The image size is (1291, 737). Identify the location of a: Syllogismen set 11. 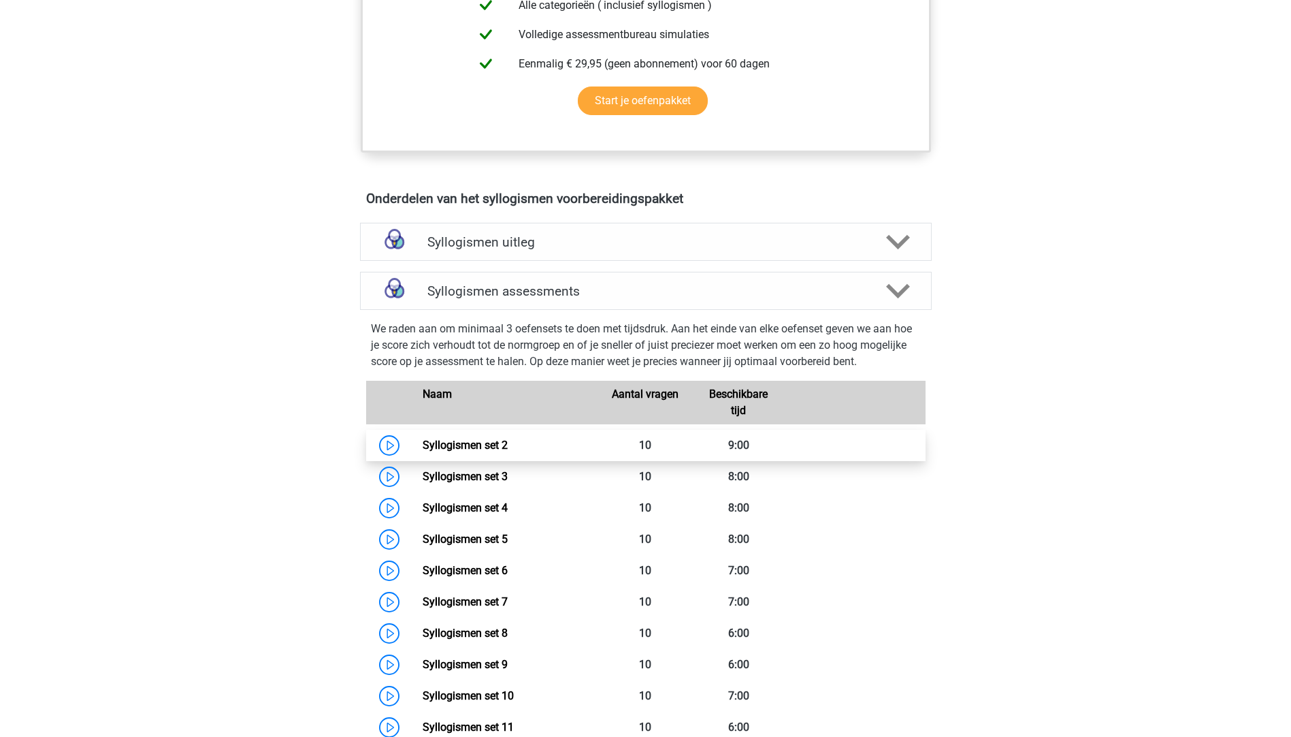
(468, 726).